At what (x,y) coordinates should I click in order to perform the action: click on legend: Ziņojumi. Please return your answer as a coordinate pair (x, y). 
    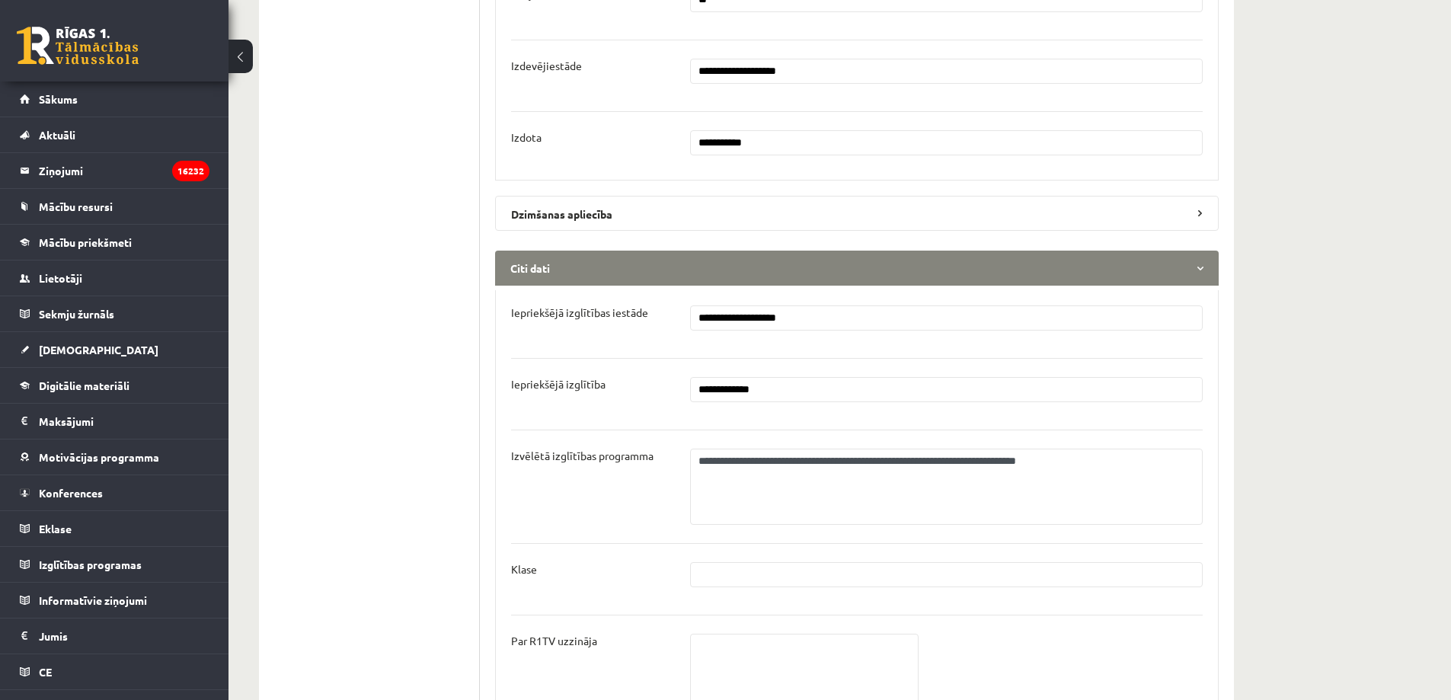
    Looking at the image, I should click on (124, 171).